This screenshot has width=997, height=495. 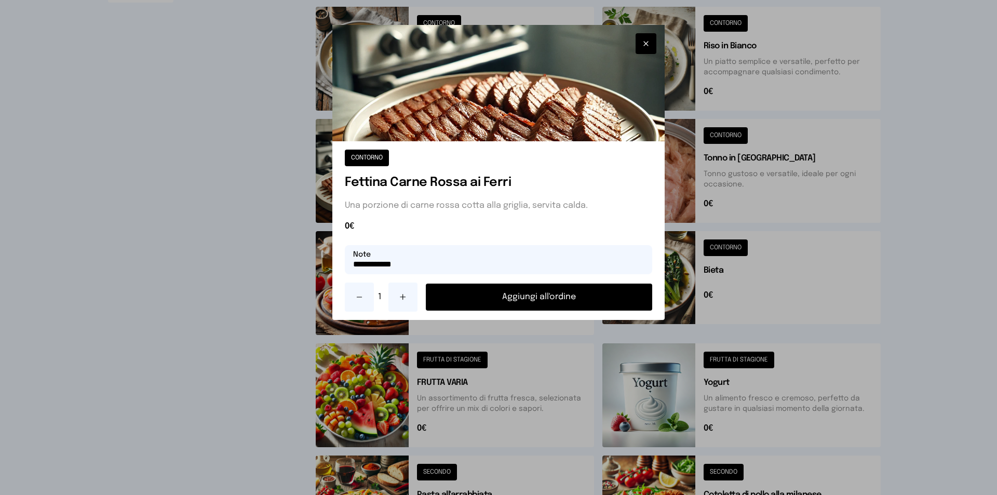 What do you see at coordinates (499, 83) in the screenshot?
I see `img: Fettina Carne Rossa ai Ferri` at bounding box center [499, 83].